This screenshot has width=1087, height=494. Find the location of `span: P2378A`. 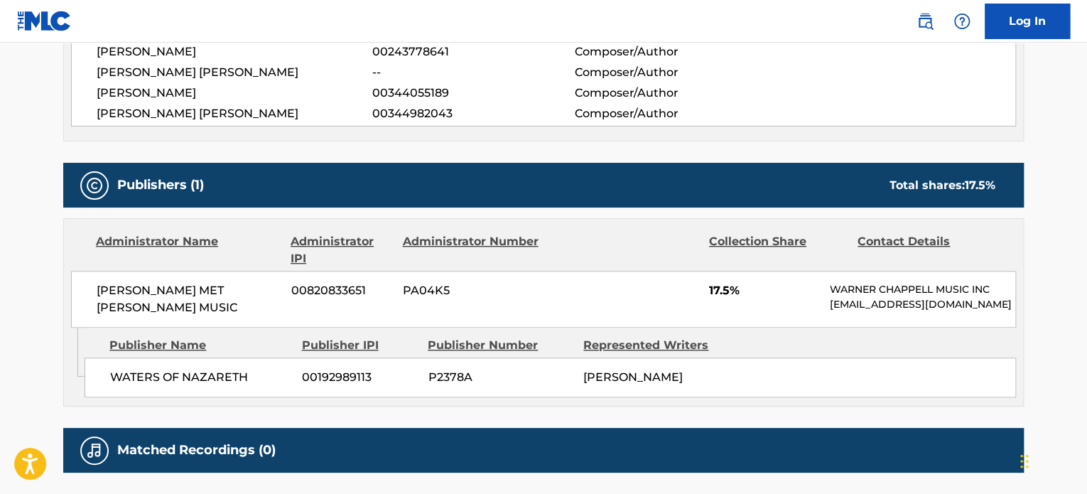

span: P2378A is located at coordinates (500, 377).